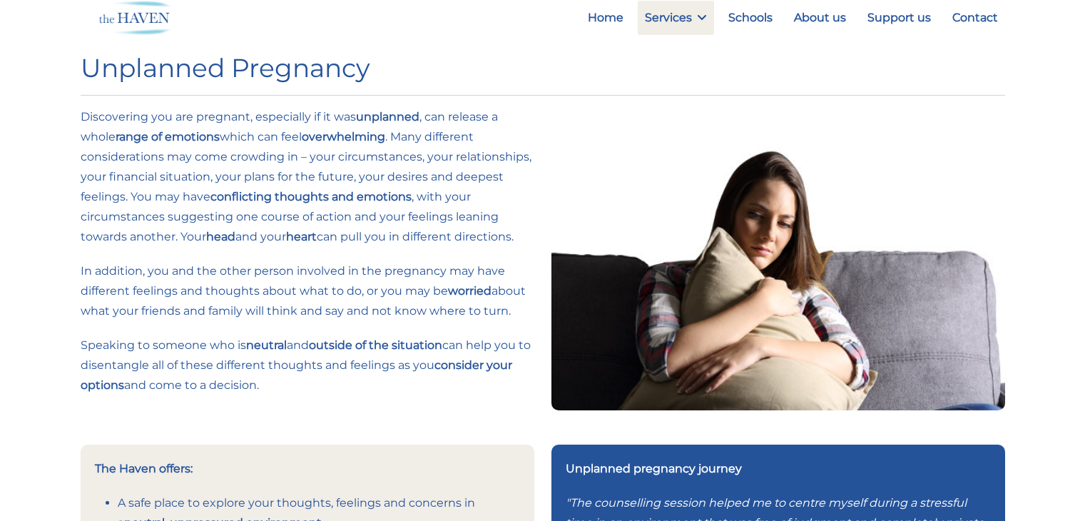 The height and width of the screenshot is (521, 1085). I want to click on img: Front view of a sad girl embracing a pillow sitting on a couch, so click(778, 258).